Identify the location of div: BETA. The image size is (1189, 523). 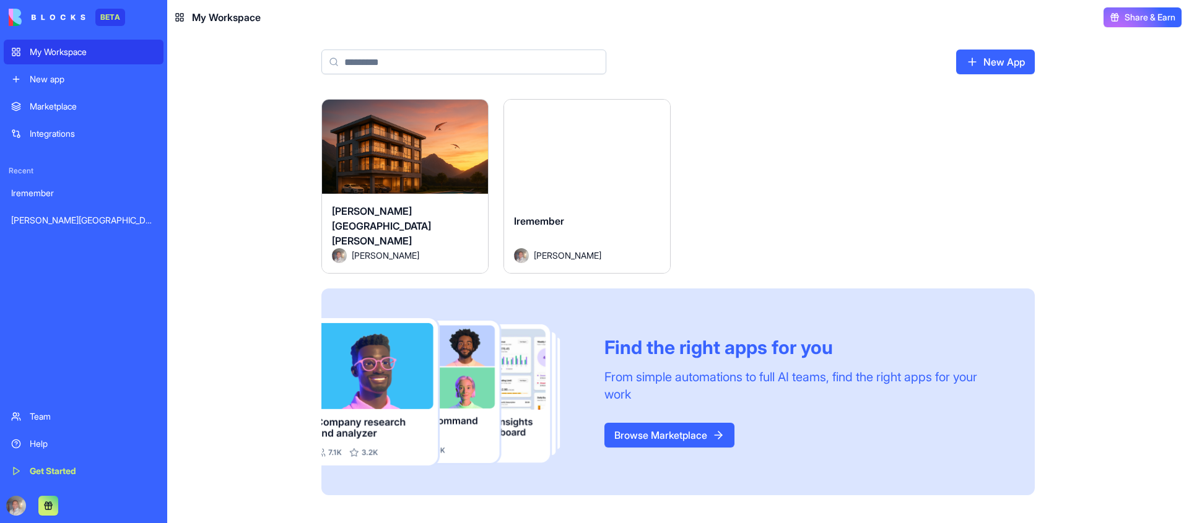
(110, 17).